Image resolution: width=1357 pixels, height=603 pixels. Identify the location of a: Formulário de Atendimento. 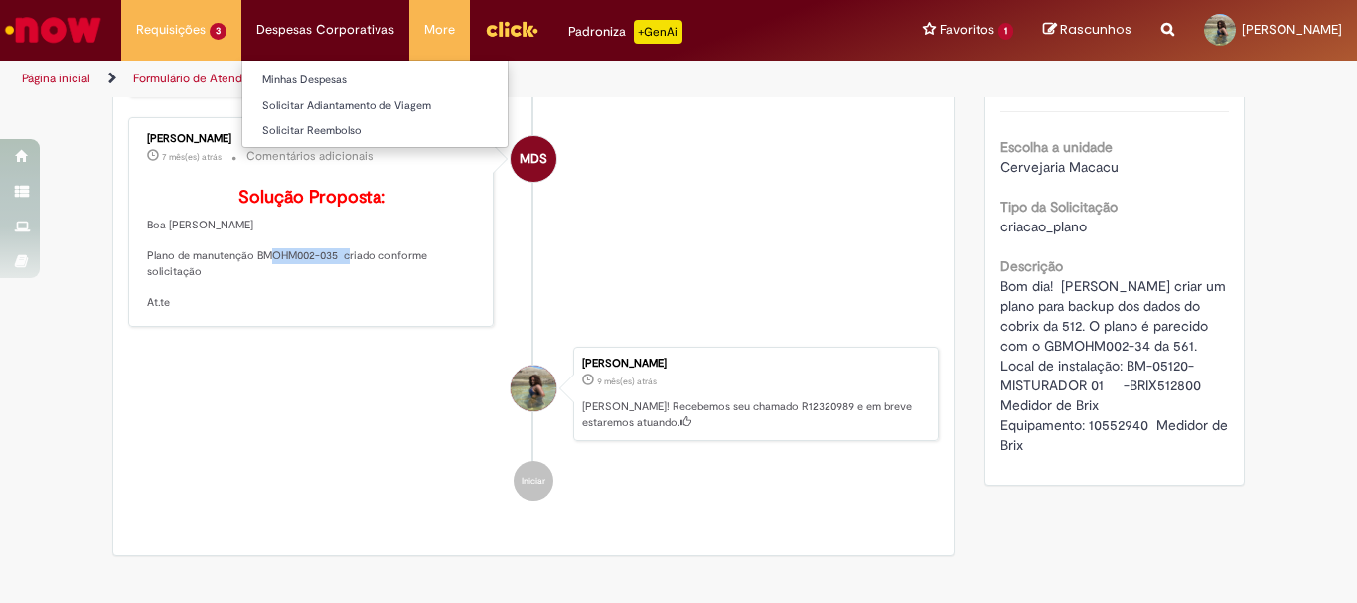
(207, 78).